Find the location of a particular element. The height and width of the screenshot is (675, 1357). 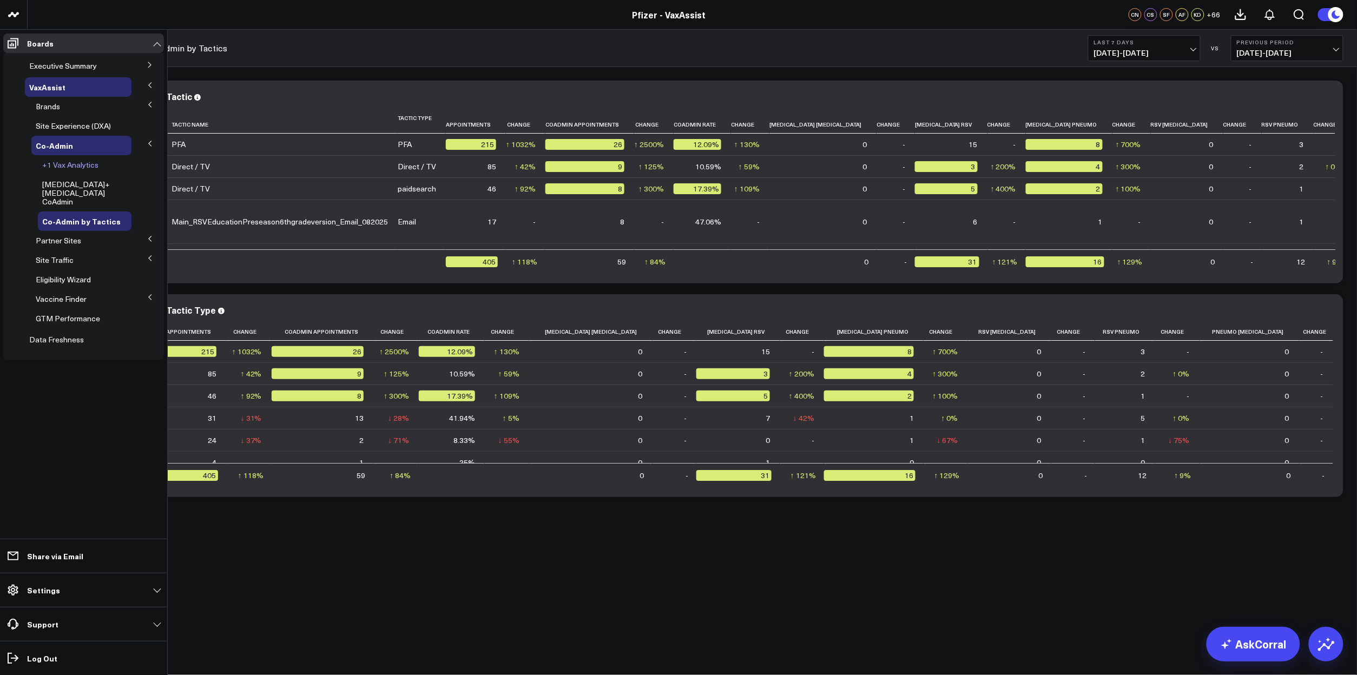

span: Site Traffic is located at coordinates (55, 260).